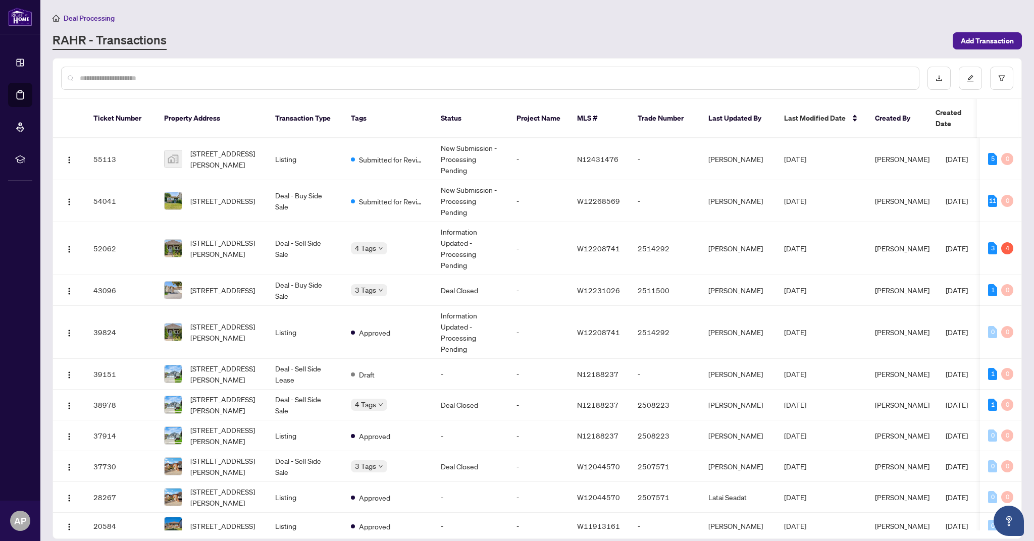  What do you see at coordinates (121, 119) in the screenshot?
I see `th: Ticket Number` at bounding box center [121, 119].